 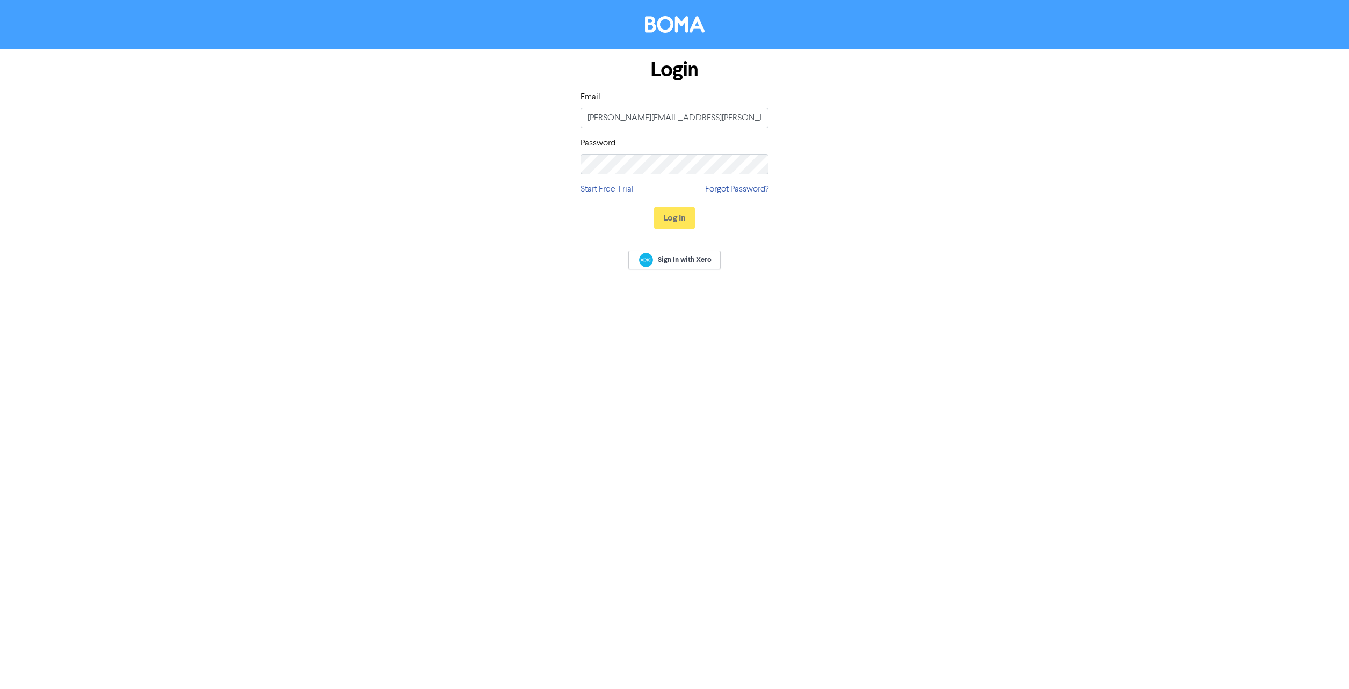 I want to click on h1: Login, so click(x=674, y=70).